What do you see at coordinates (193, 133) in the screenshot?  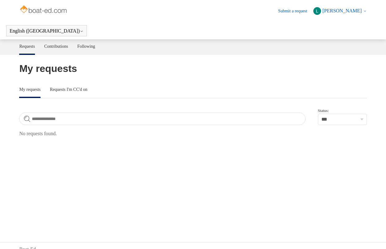 I see `p: No requests found.` at bounding box center [193, 133].